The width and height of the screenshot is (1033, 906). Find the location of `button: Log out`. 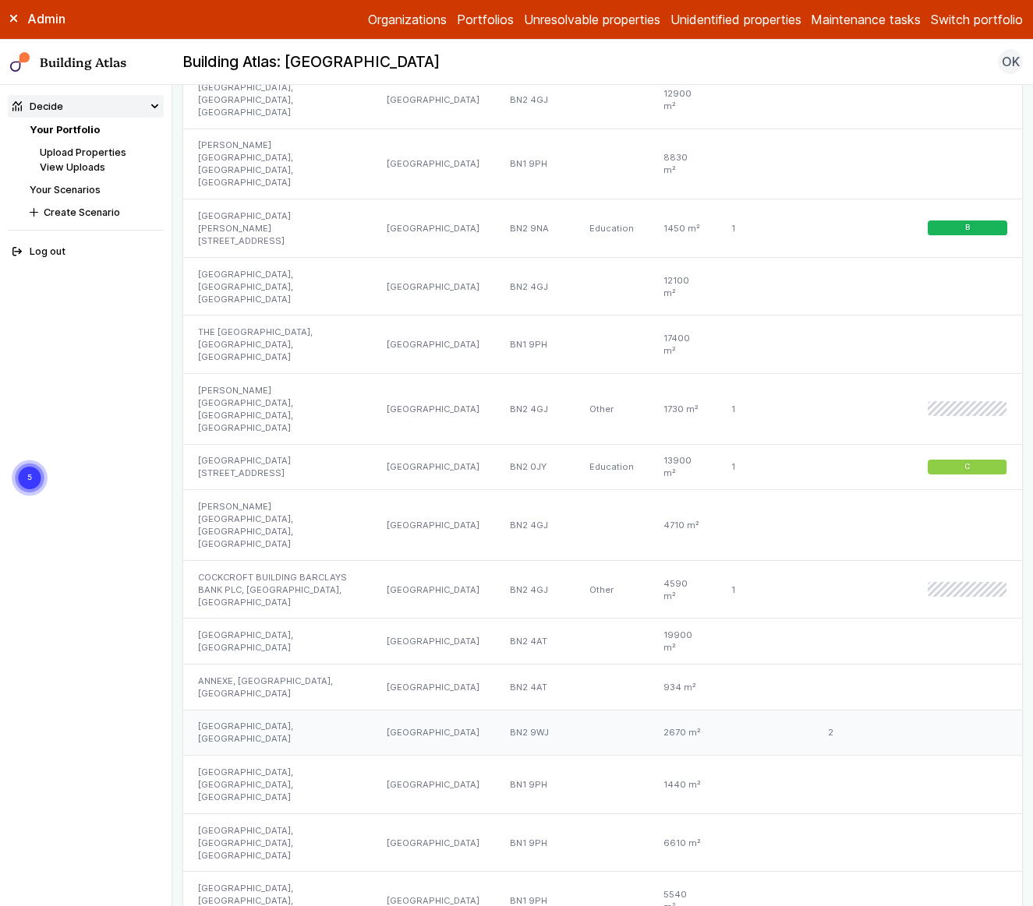

button: Log out is located at coordinates (86, 252).